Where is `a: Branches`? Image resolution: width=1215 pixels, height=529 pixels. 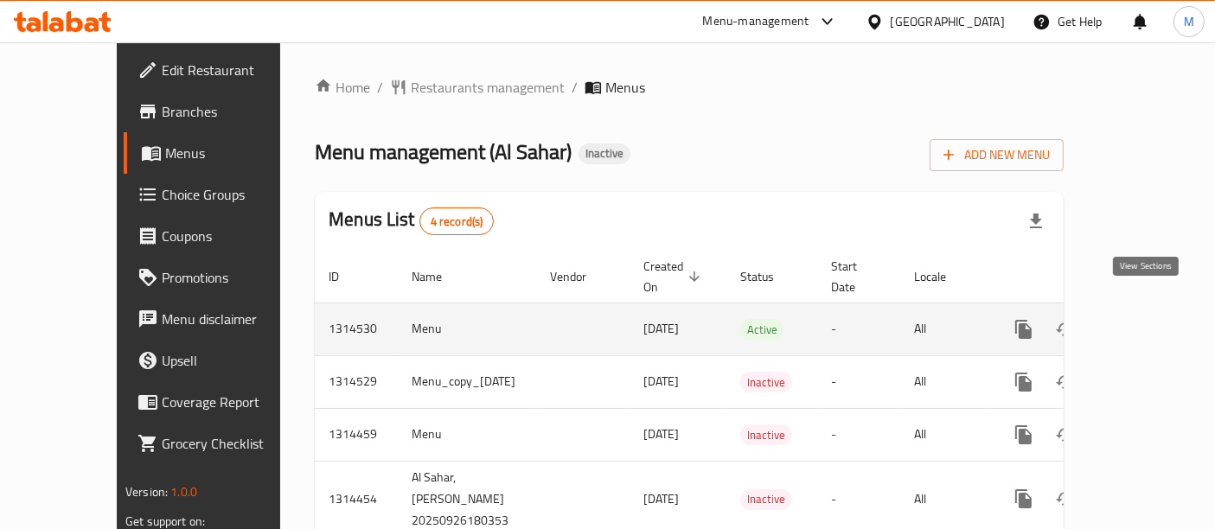
a: Branches is located at coordinates (221, 112).